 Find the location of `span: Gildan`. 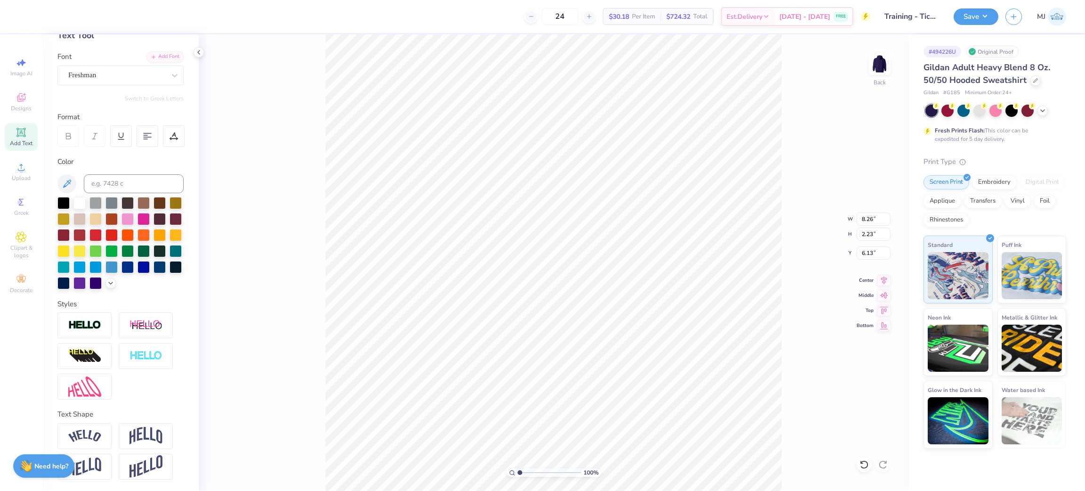

span: Gildan is located at coordinates (931, 93).